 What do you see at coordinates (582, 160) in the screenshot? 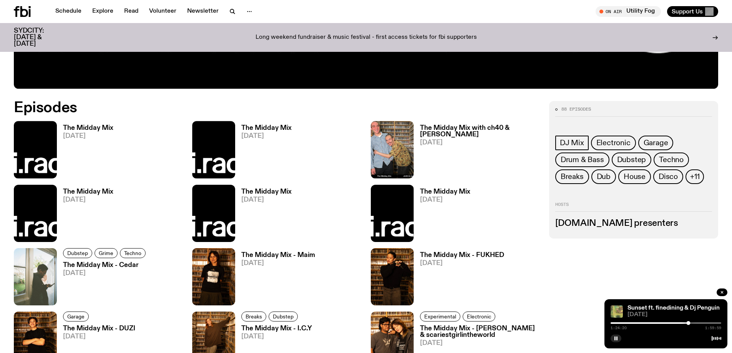
I see `span: Drum & Bass` at bounding box center [582, 160].